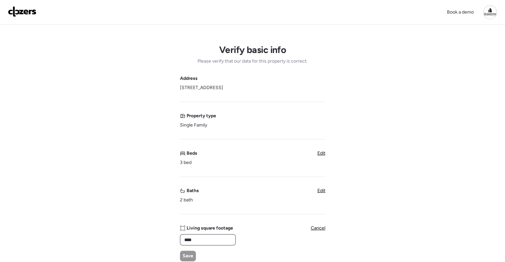 This screenshot has width=505, height=262. Describe the element at coordinates (252, 50) in the screenshot. I see `h1: Verify basic info` at that location.